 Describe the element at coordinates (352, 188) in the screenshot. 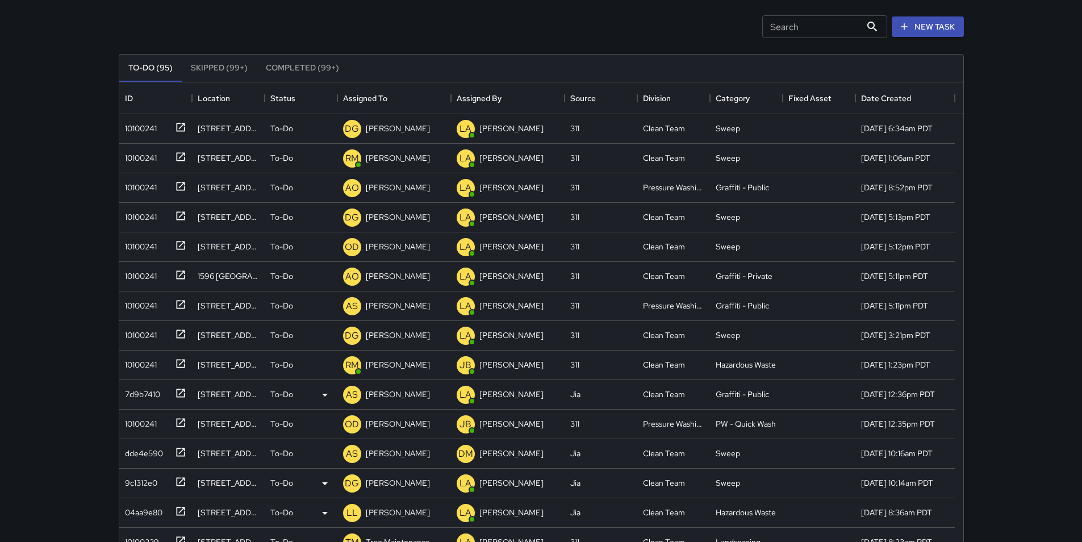

I see `p: AO` at that location.